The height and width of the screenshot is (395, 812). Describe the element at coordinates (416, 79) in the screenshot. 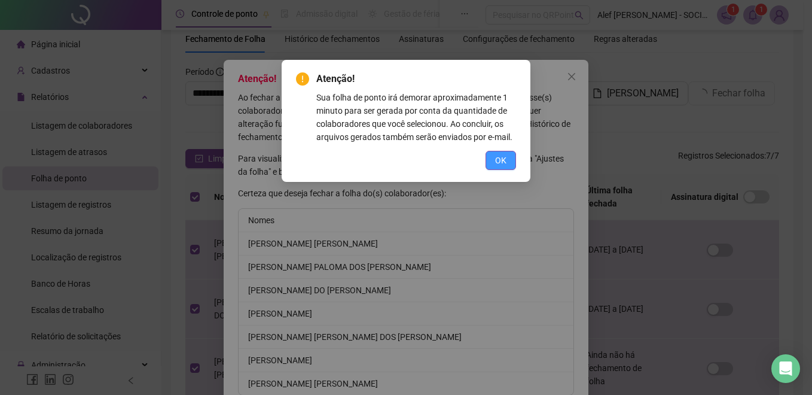

I see `span: Atenção!` at that location.